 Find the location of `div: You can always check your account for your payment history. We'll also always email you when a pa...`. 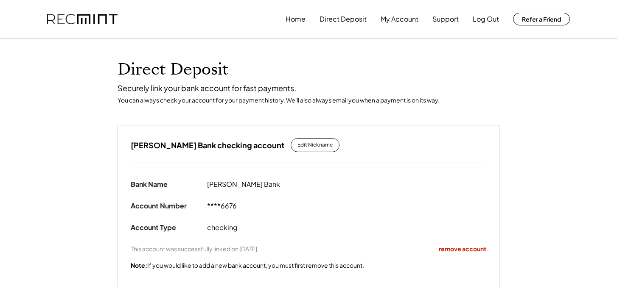

div: You can always check your account for your payment history. We'll also always email you when a pa... is located at coordinates (308, 100).